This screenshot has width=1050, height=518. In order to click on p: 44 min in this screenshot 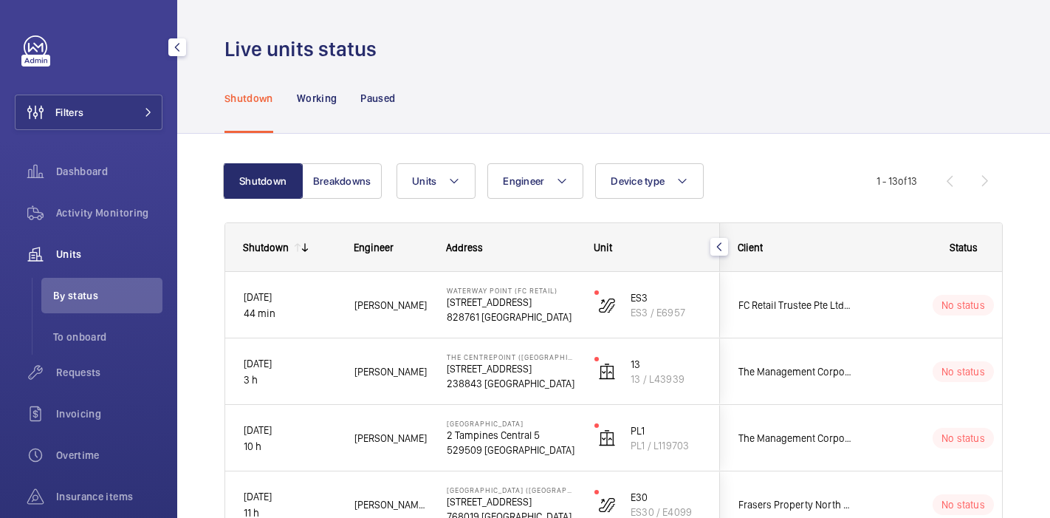, I will do `click(290, 313)`.